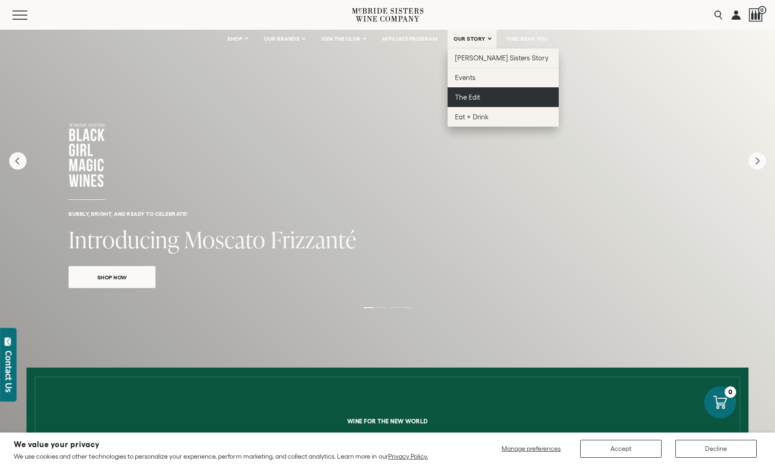  Describe the element at coordinates (757, 161) in the screenshot. I see `button: Next` at that location.